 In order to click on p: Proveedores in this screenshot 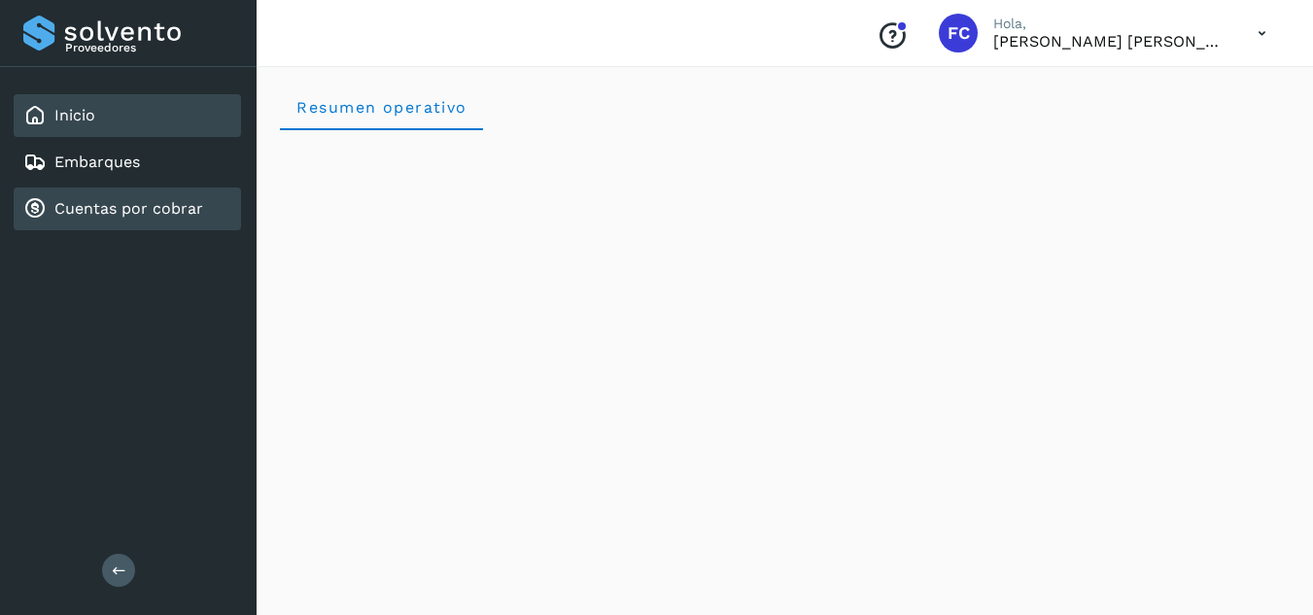, I will do `click(149, 48)`.